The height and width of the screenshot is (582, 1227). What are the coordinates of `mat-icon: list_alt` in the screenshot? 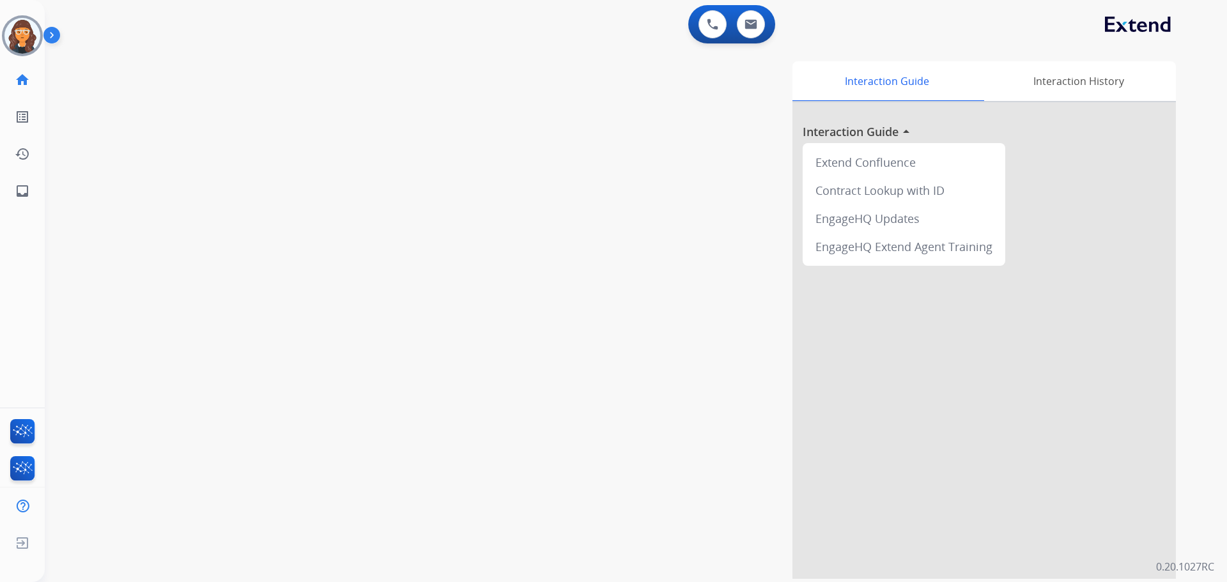 It's located at (22, 117).